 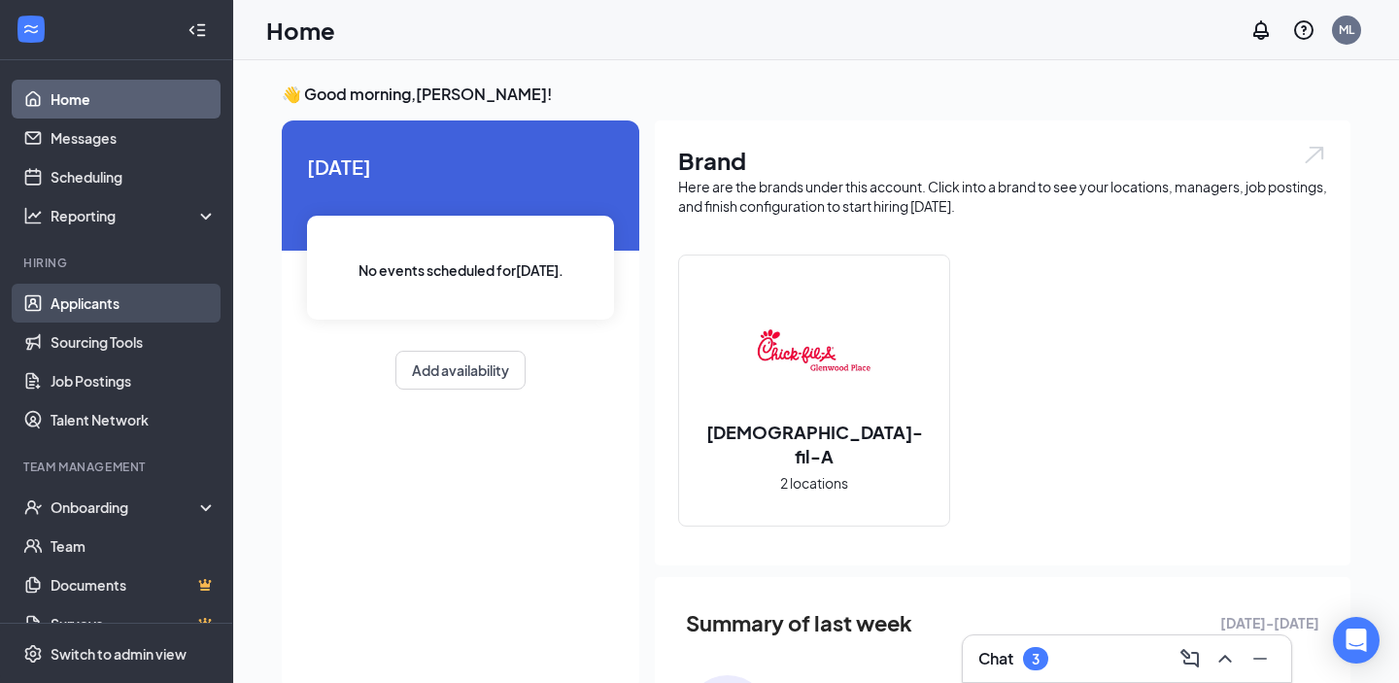 I want to click on a: Messages, so click(x=133, y=138).